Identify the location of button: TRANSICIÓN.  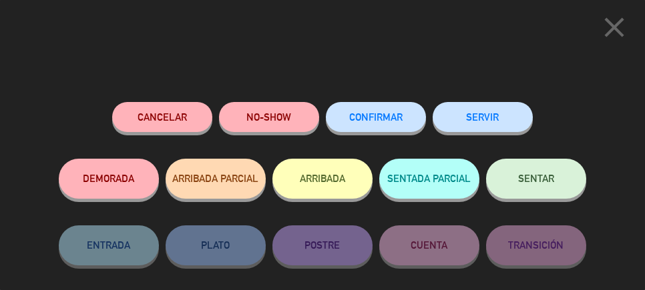
(536, 246).